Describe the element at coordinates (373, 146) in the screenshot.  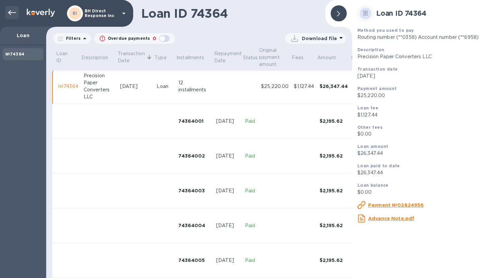
I see `b: Loan amount` at that location.